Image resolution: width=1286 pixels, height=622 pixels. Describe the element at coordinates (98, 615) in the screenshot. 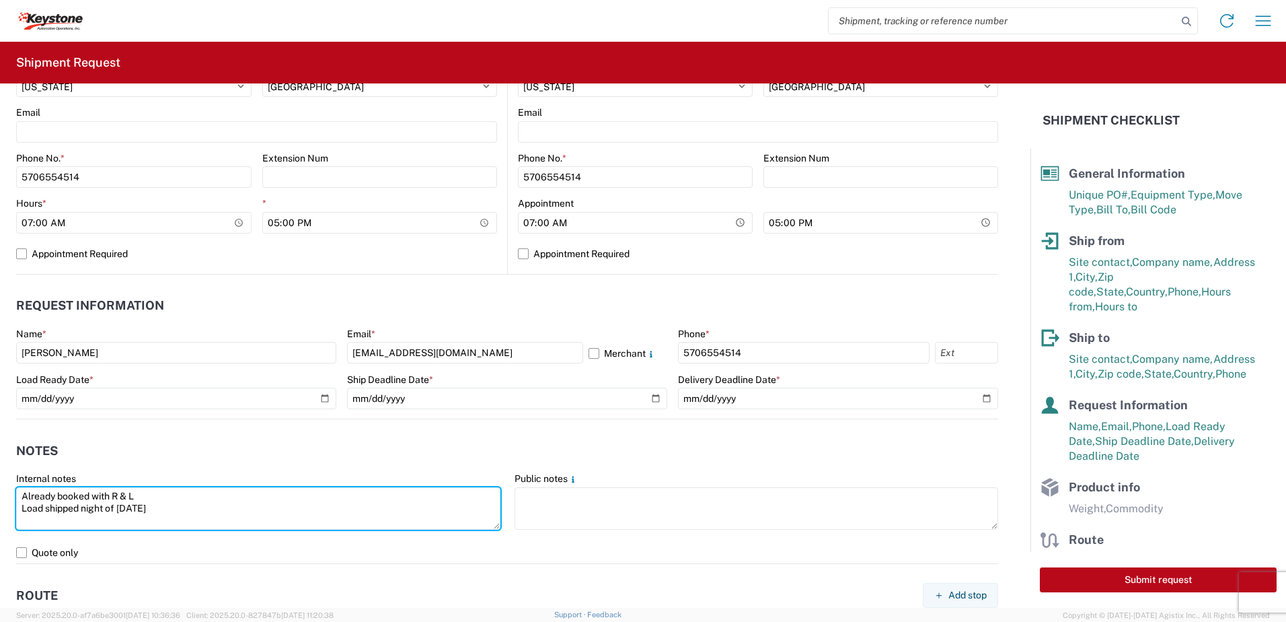

I see `span: Server: 2025.20.0-af7a6be3001` at that location.